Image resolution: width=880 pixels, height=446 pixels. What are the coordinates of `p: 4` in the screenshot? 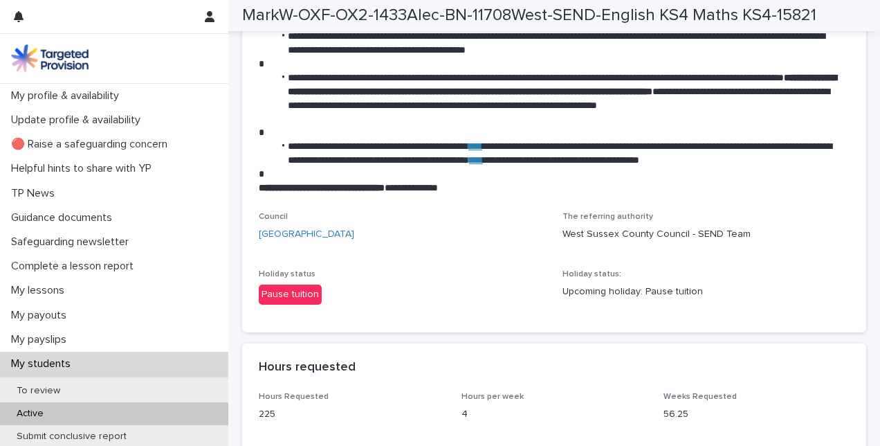 It's located at (554, 414).